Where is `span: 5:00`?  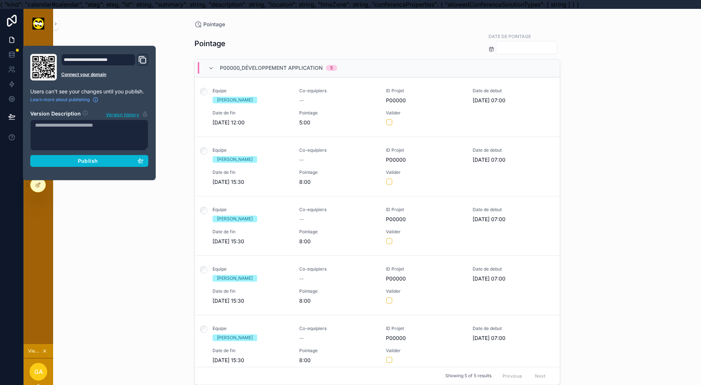
span: 5:00 is located at coordinates (338, 123).